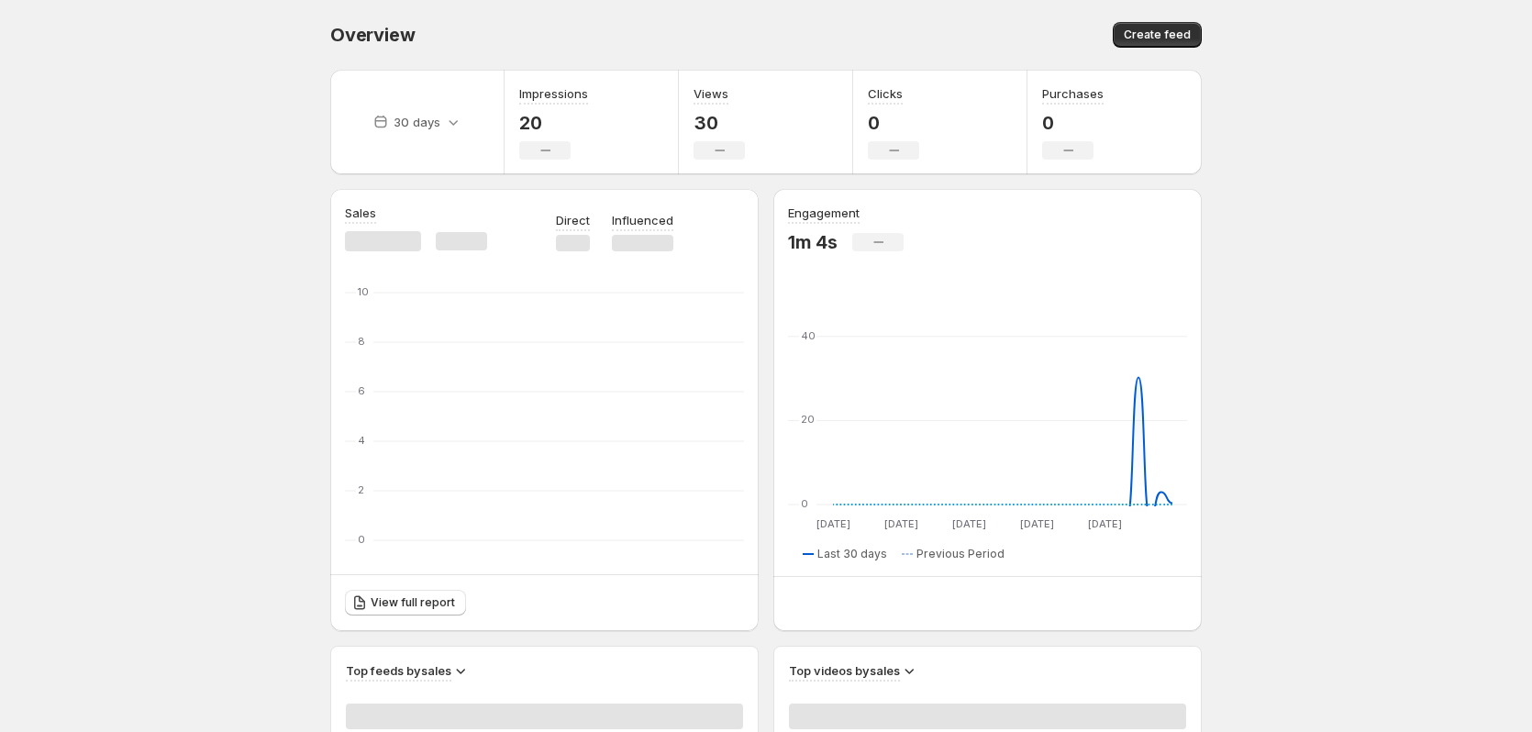  I want to click on h3: Sales, so click(360, 213).